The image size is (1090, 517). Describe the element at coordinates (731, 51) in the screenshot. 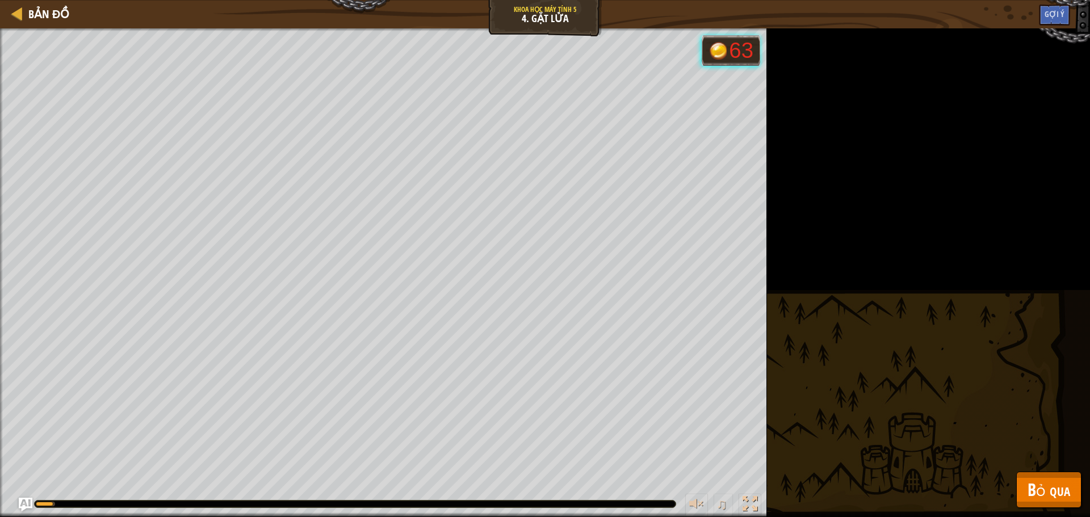

I see `div: Team 'humans' has 63 gold.` at that location.